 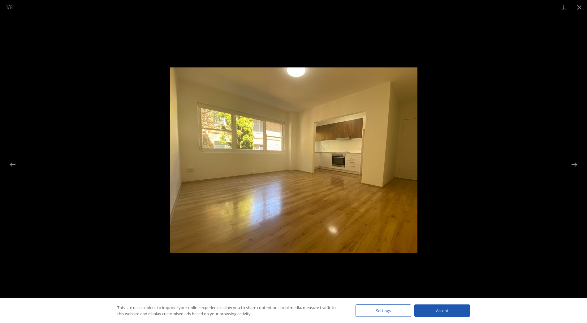 I want to click on span: 8, so click(x=11, y=7).